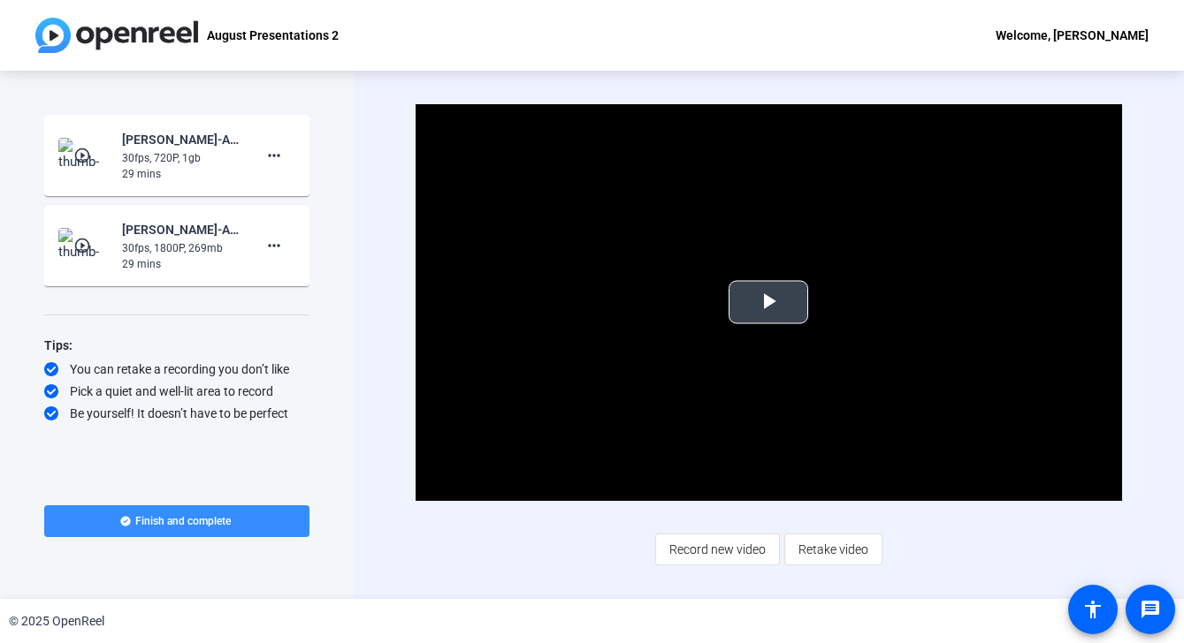 The width and height of the screenshot is (1184, 643). I want to click on div: © 2025 OpenReel, so click(57, 621).